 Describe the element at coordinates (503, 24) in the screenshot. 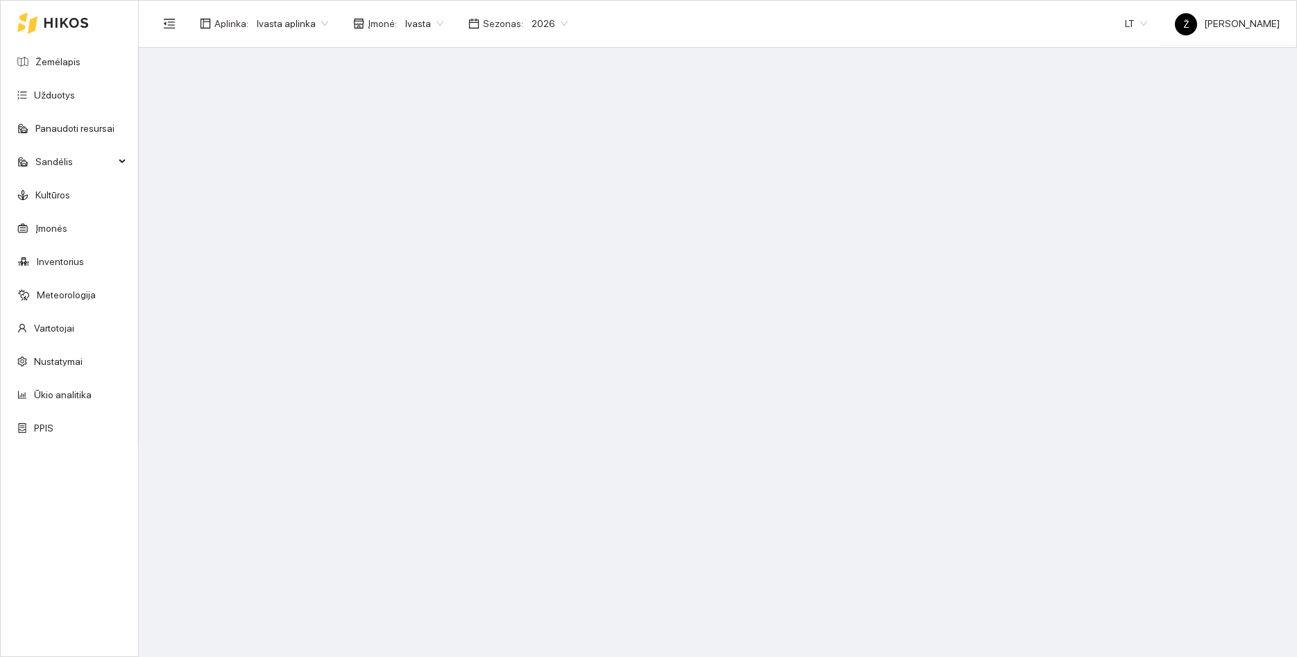

I see `span: Sezonas :` at that location.